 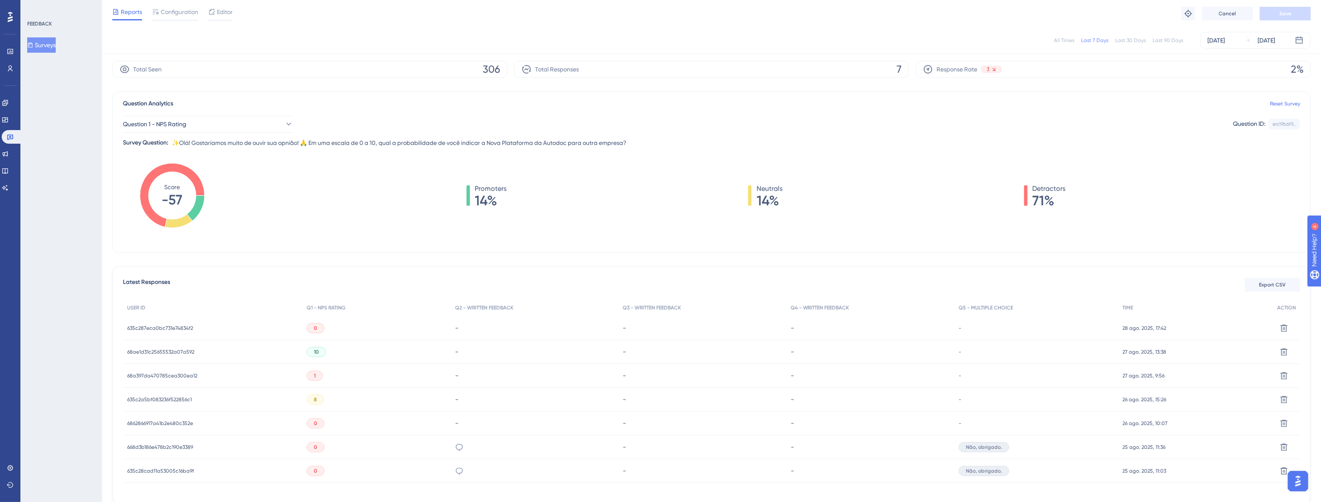 What do you see at coordinates (172, 187) in the screenshot?
I see `tspan: Score` at bounding box center [172, 187].